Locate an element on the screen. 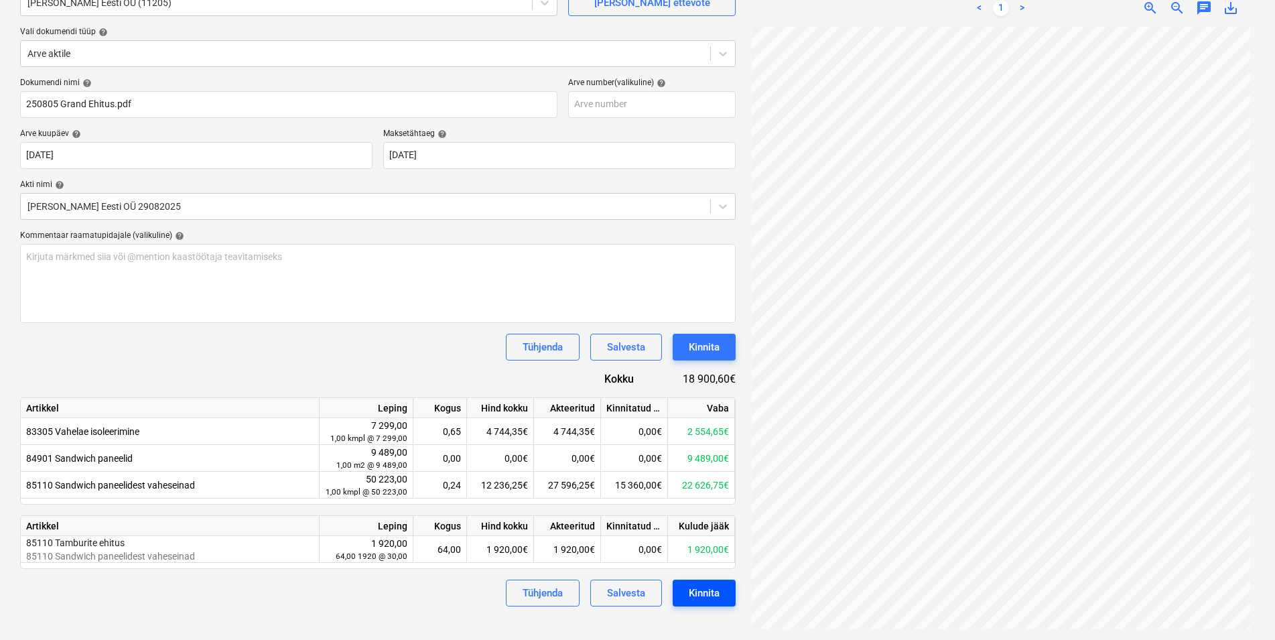 The image size is (1275, 640). div: 22 626,75€ is located at coordinates (701, 485).